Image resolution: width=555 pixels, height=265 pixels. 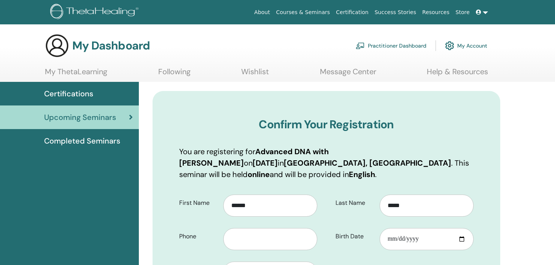 I want to click on label: Birth Date, so click(x=354, y=236).